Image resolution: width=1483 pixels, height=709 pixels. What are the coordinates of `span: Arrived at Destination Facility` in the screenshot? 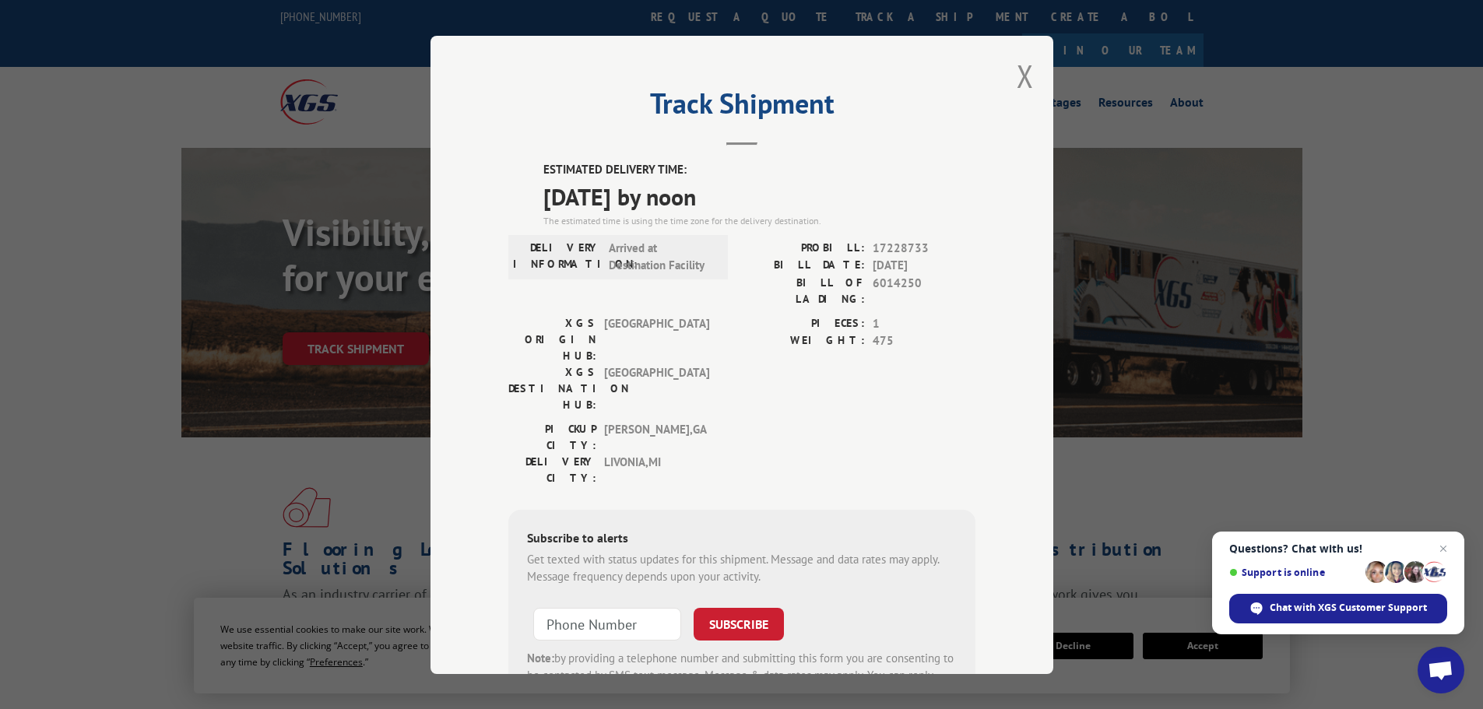 It's located at (661, 256).